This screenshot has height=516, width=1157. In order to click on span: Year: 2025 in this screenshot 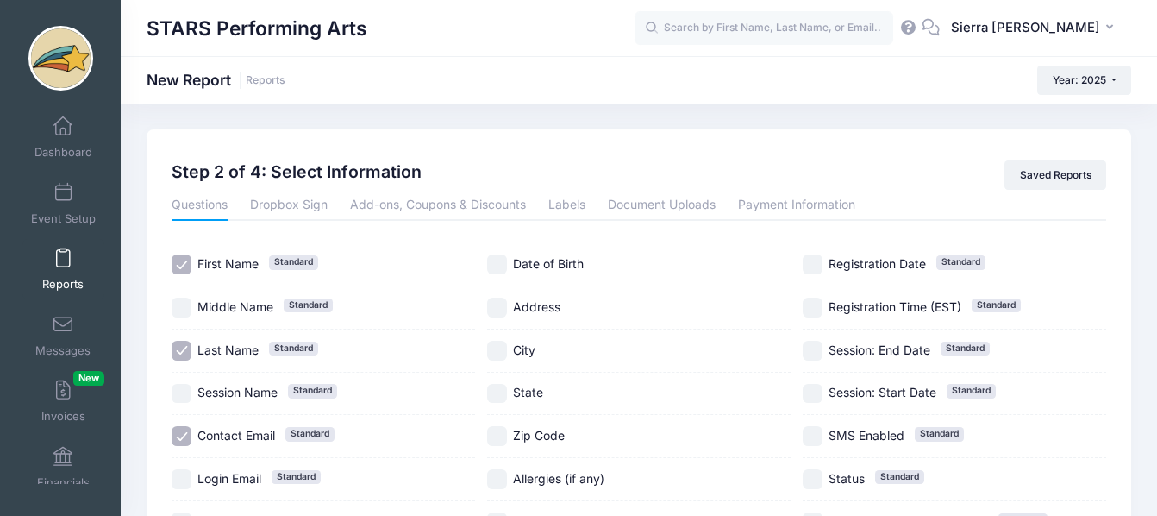, I will do `click(1080, 79)`.